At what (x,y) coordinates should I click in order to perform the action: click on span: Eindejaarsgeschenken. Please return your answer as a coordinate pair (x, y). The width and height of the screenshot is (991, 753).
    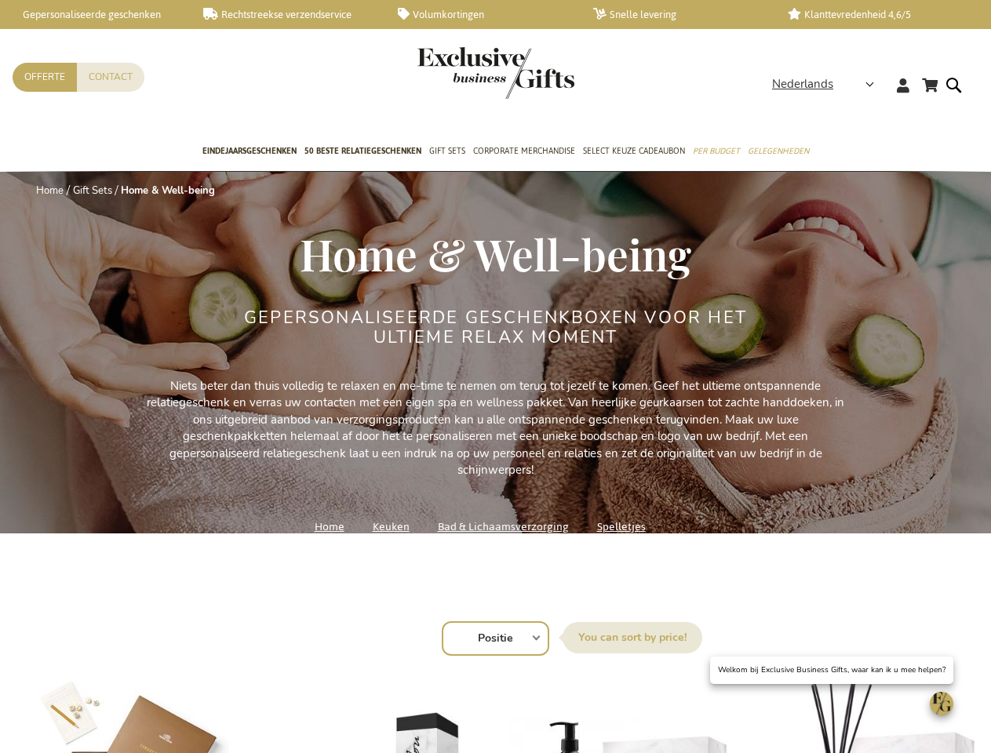
    Looking at the image, I should click on (250, 151).